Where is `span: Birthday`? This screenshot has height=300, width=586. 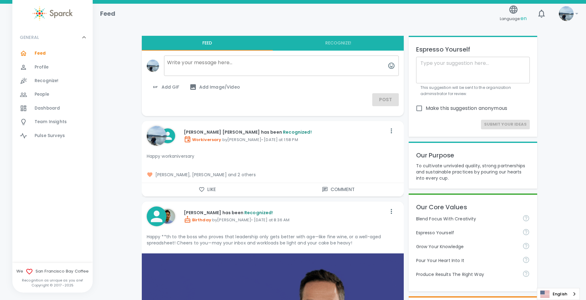 span: Birthday is located at coordinates (197, 220).